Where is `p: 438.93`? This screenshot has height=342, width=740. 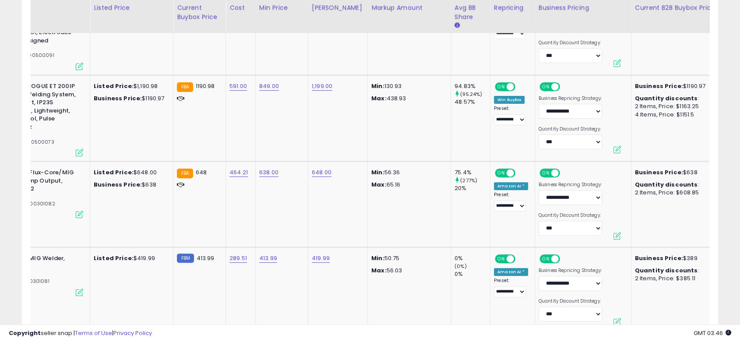 p: 438.93 is located at coordinates (408, 99).